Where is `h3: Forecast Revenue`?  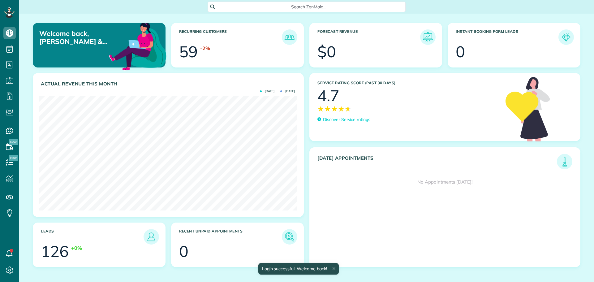 h3: Forecast Revenue is located at coordinates (369, 37).